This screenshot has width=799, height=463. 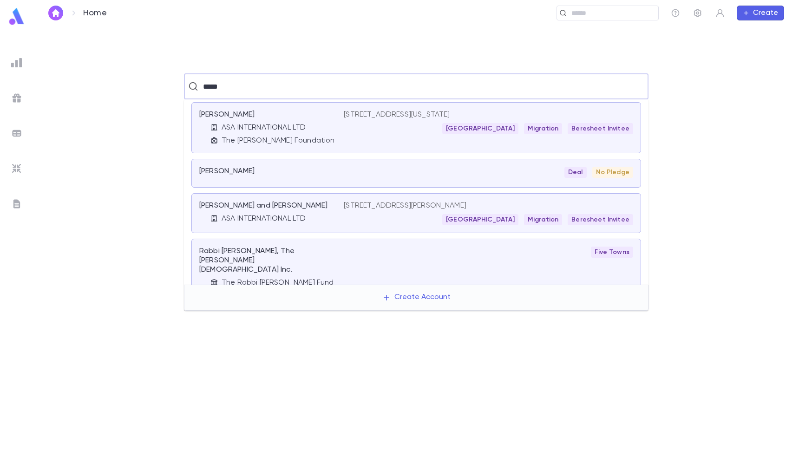 I want to click on img: batches_grey.339ca447c9d9533ef1741baa751efc33.svg, so click(x=17, y=133).